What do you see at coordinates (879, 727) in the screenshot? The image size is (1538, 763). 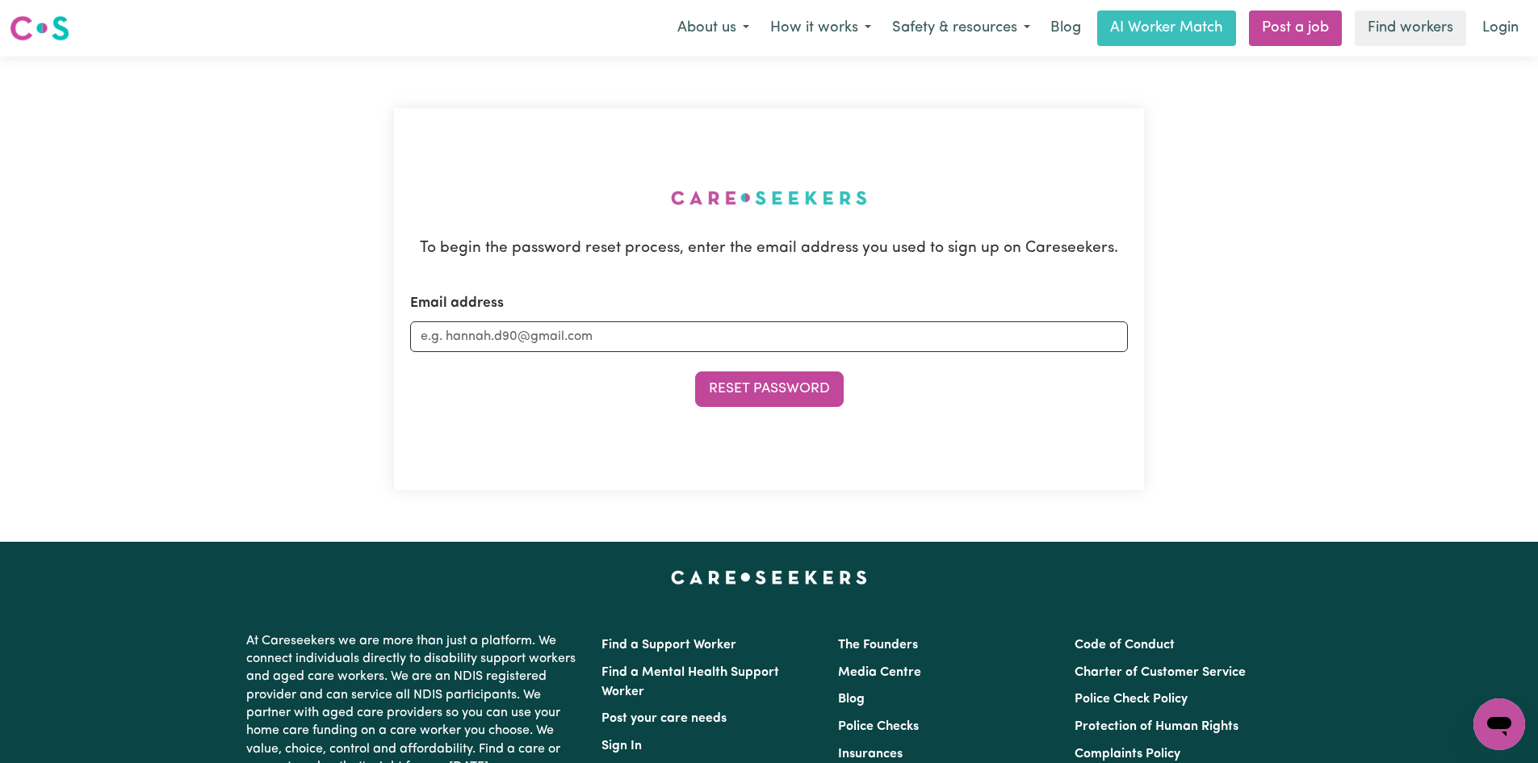 I see `a: Police Checks` at bounding box center [879, 727].